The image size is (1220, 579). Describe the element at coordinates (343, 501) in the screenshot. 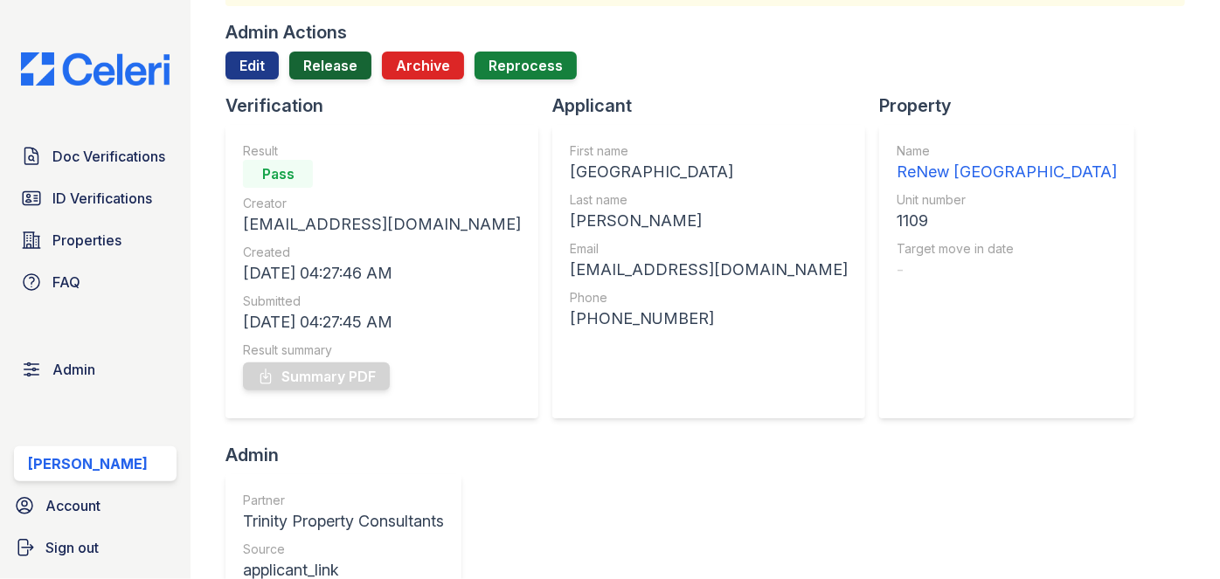

I see `div: Partner` at that location.